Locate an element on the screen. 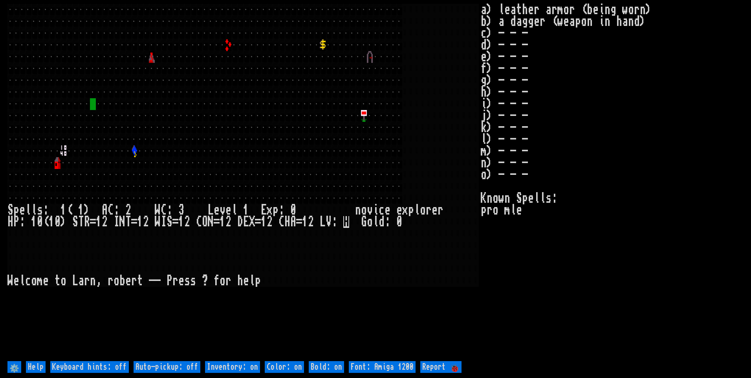  div: A is located at coordinates (105, 210).